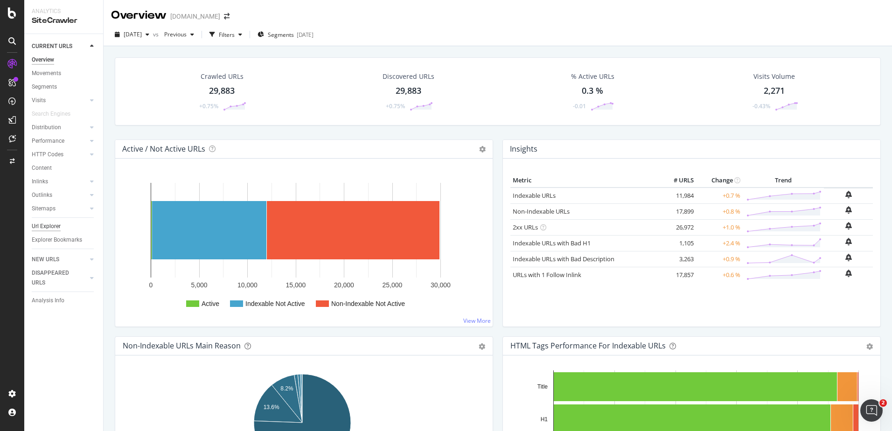  I want to click on text: 5,000, so click(199, 285).